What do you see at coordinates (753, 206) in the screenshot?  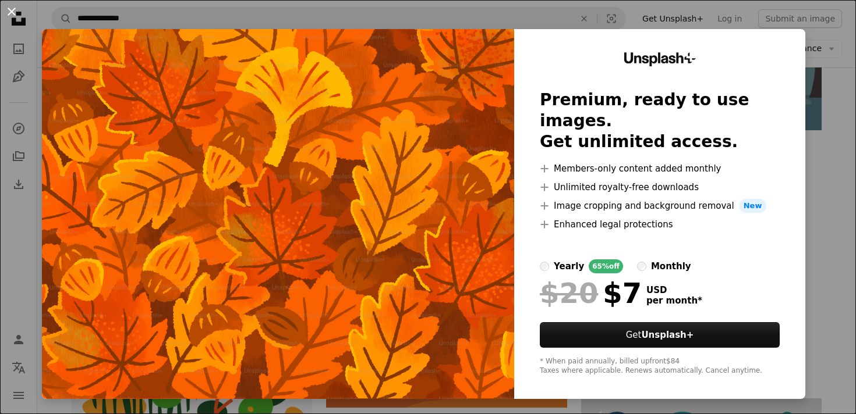 I see `span: New` at bounding box center [753, 206].